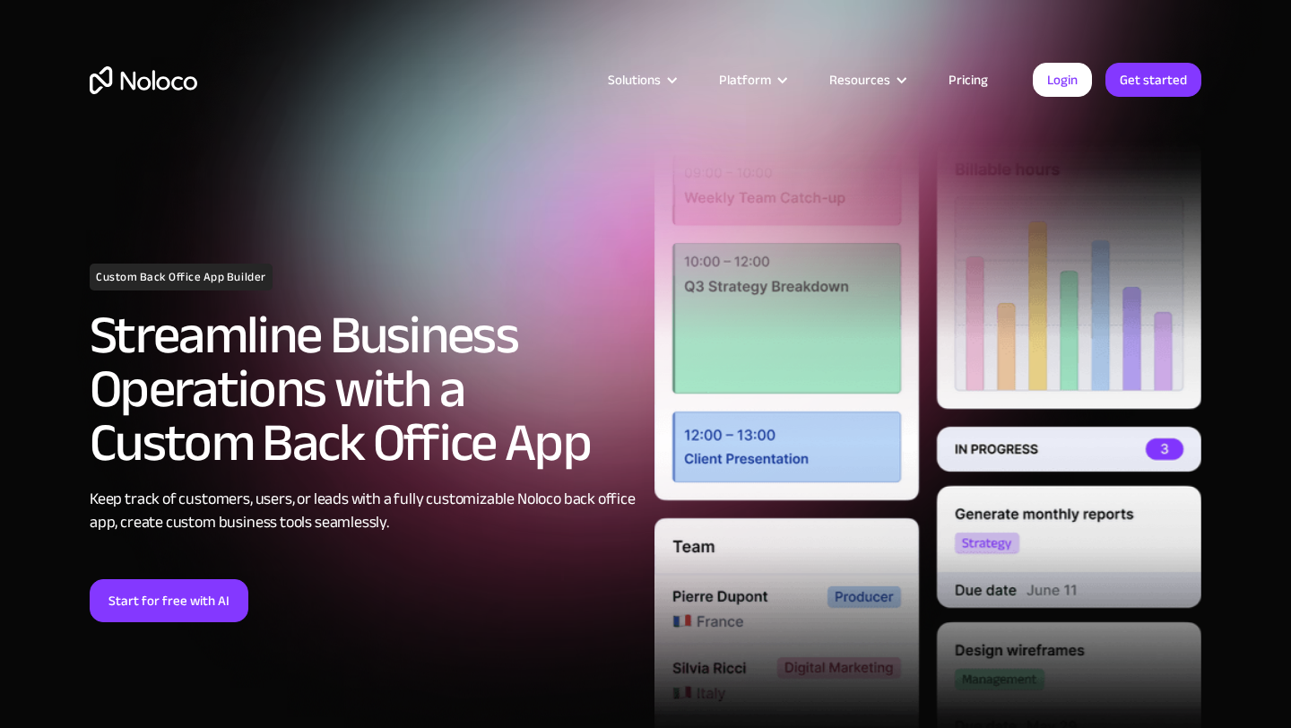 The image size is (1291, 728). What do you see at coordinates (143, 80) in the screenshot?
I see `a: home` at bounding box center [143, 80].